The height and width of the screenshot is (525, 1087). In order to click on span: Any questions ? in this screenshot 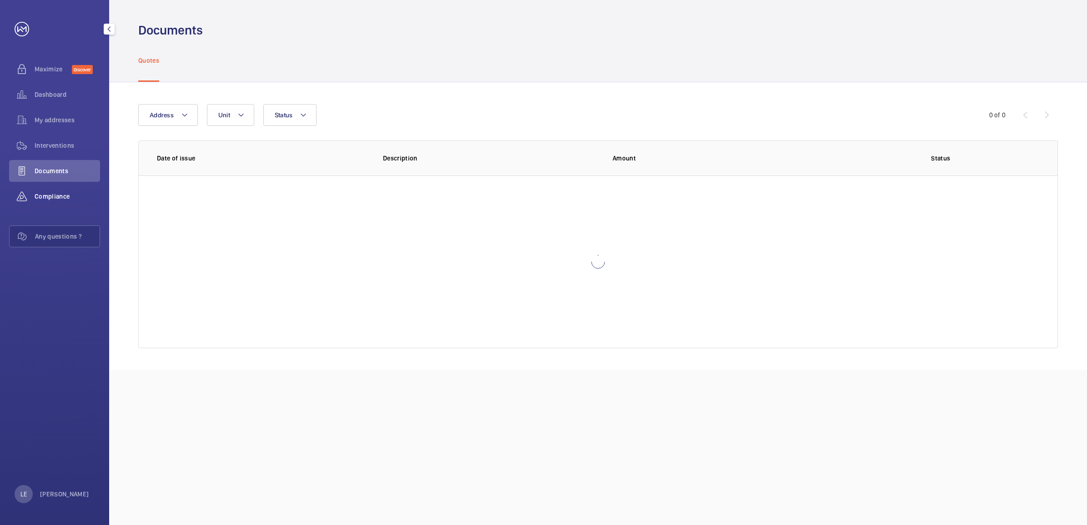, I will do `click(67, 236)`.